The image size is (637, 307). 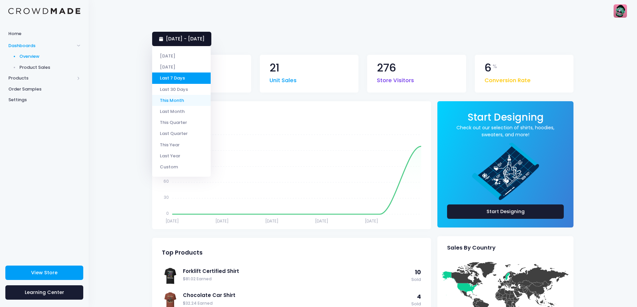 What do you see at coordinates (295, 279) in the screenshot?
I see `span: $81.02 Earned` at bounding box center [295, 279].